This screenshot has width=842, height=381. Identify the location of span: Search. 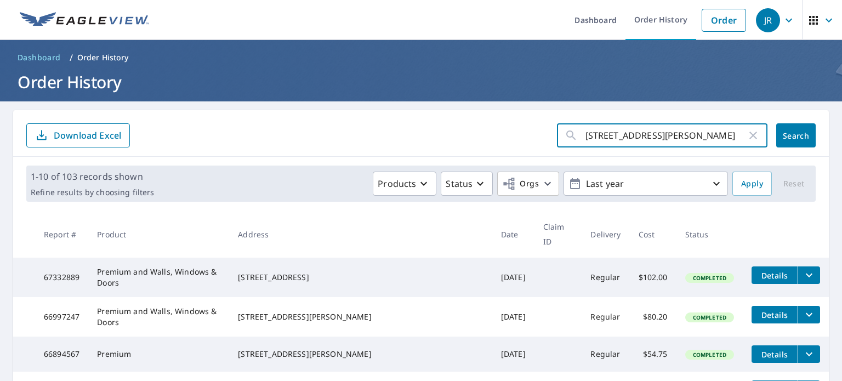
(796, 135).